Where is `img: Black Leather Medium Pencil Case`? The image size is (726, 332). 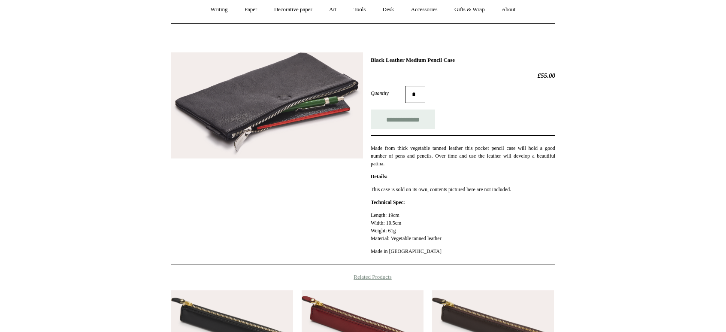
img: Black Leather Medium Pencil Case is located at coordinates (267, 106).